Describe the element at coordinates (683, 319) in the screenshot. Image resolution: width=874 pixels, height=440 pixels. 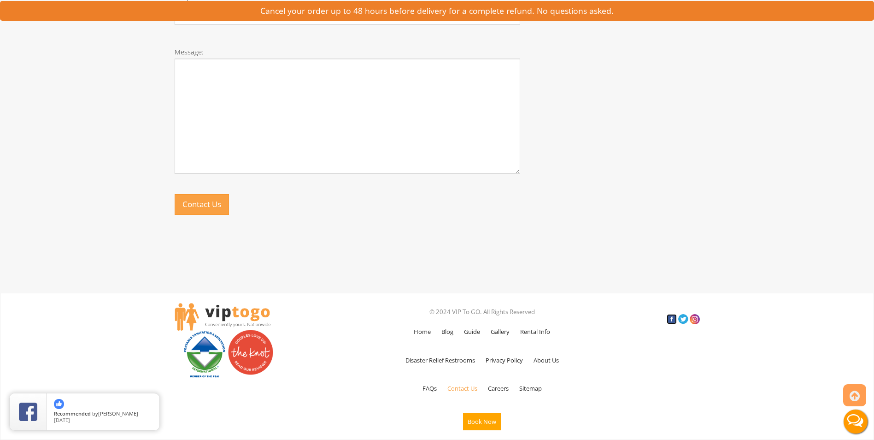
I see `a: Twitter` at that location.